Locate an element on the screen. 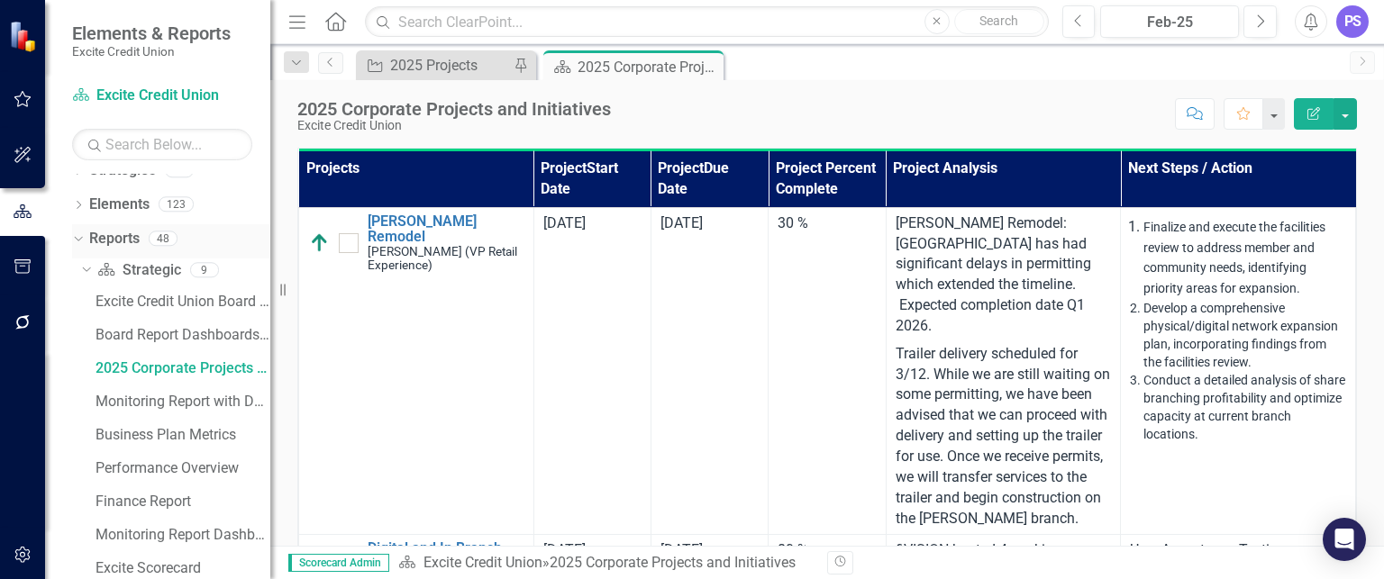 The height and width of the screenshot is (579, 1384). span: Elements & Reports is located at coordinates (151, 33).